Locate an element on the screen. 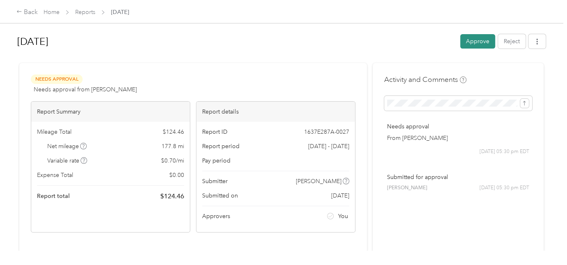 The height and width of the screenshot is (265, 567). h1: Aug 2025 is located at coordinates (236, 42).